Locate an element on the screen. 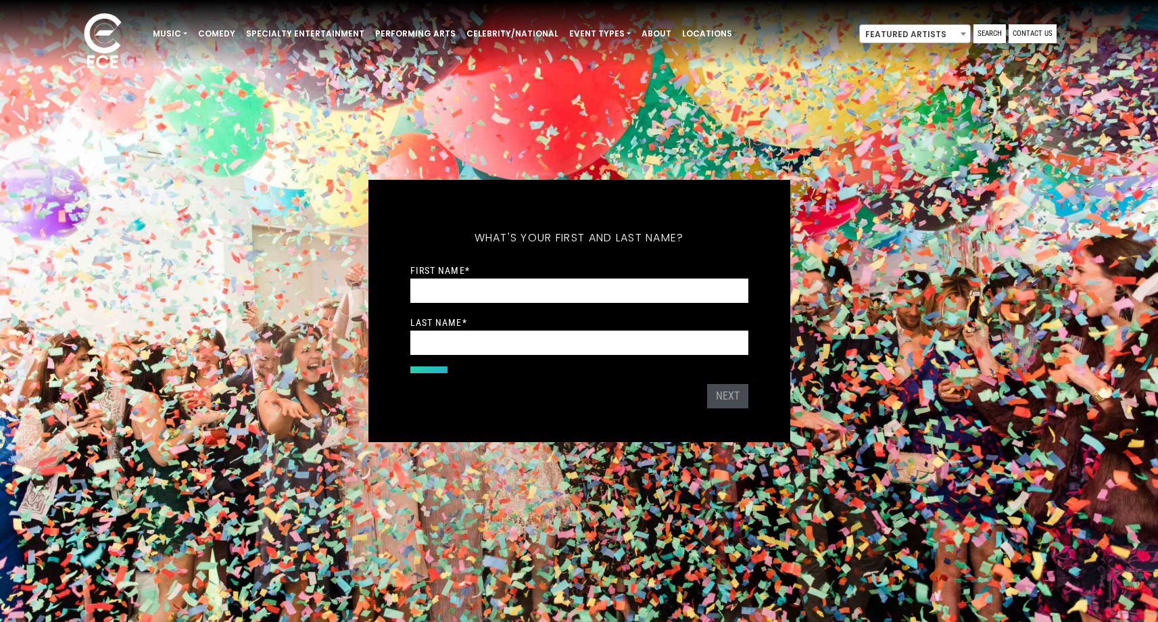 The width and height of the screenshot is (1158, 622). h5: What's your first and last name? is located at coordinates (580, 238).